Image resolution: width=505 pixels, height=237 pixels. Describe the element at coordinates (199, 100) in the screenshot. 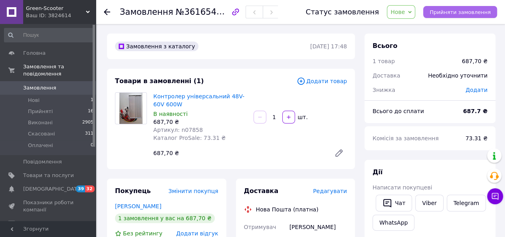

I see `a: Контролер універсальний 48V-60V 600W` at that location.